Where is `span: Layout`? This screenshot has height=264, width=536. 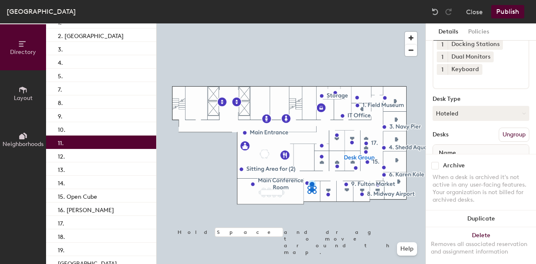
span: Layout is located at coordinates (23, 98).